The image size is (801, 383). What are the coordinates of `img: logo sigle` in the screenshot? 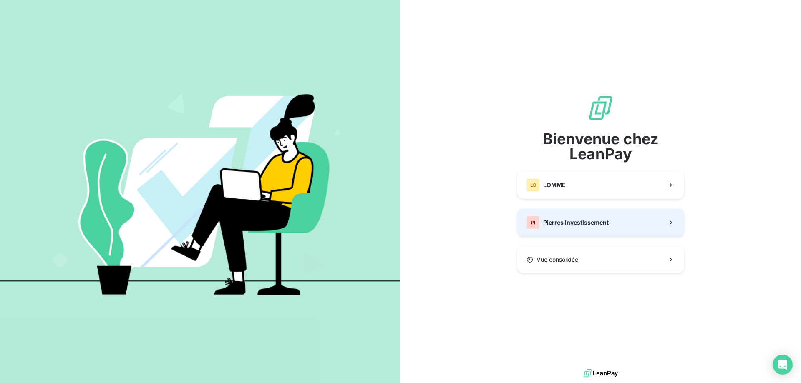 It's located at (601, 108).